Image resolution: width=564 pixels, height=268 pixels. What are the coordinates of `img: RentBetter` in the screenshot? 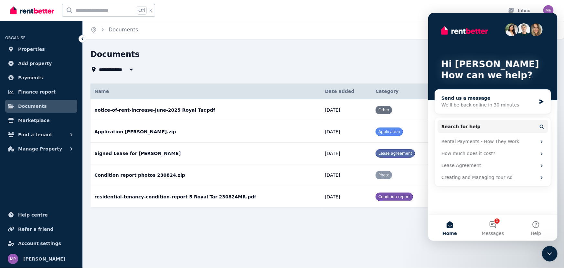 It's located at (32, 10).